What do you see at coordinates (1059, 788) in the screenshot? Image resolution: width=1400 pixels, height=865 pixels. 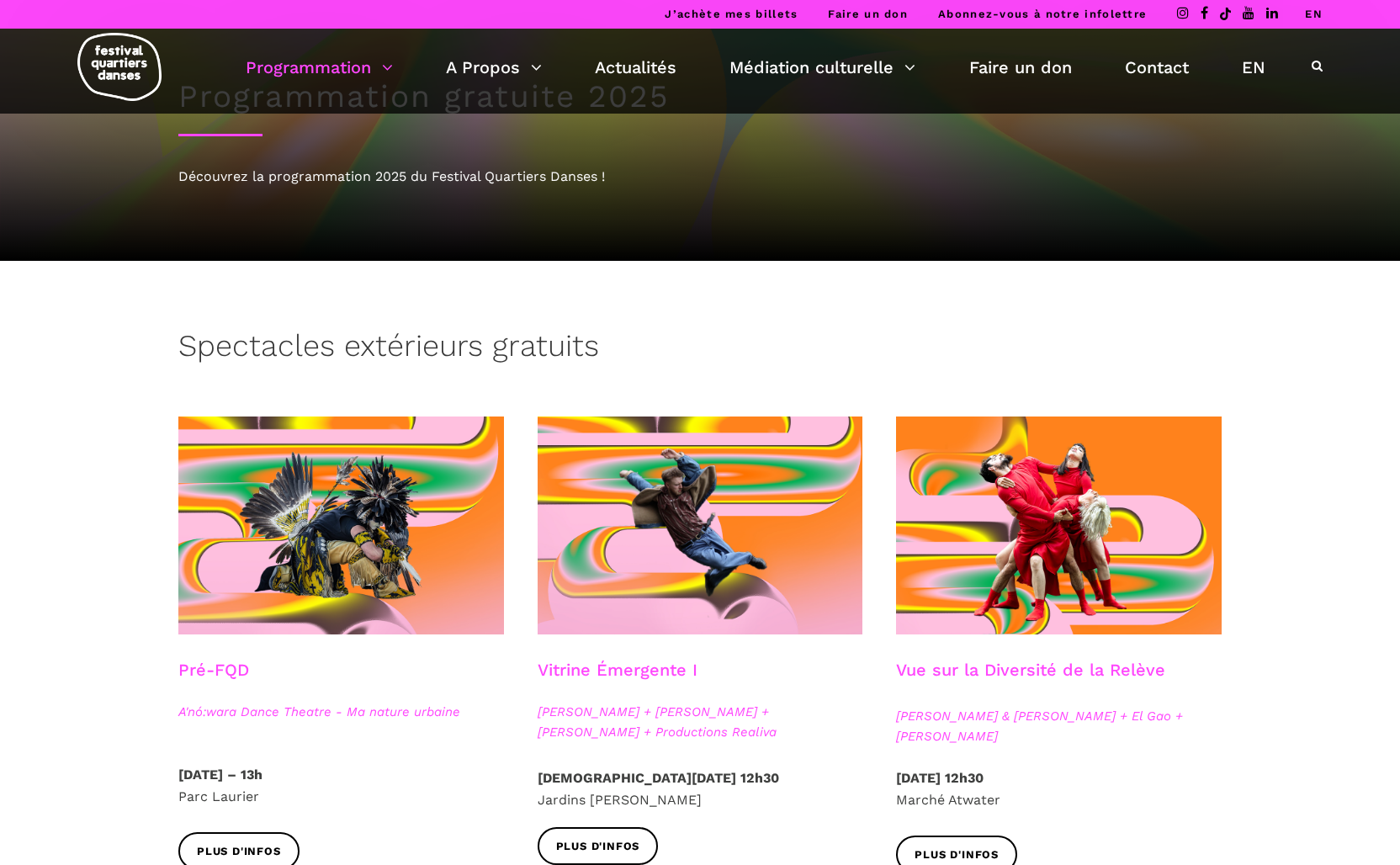 I see `p: Marché Atwater` at bounding box center [1059, 788].